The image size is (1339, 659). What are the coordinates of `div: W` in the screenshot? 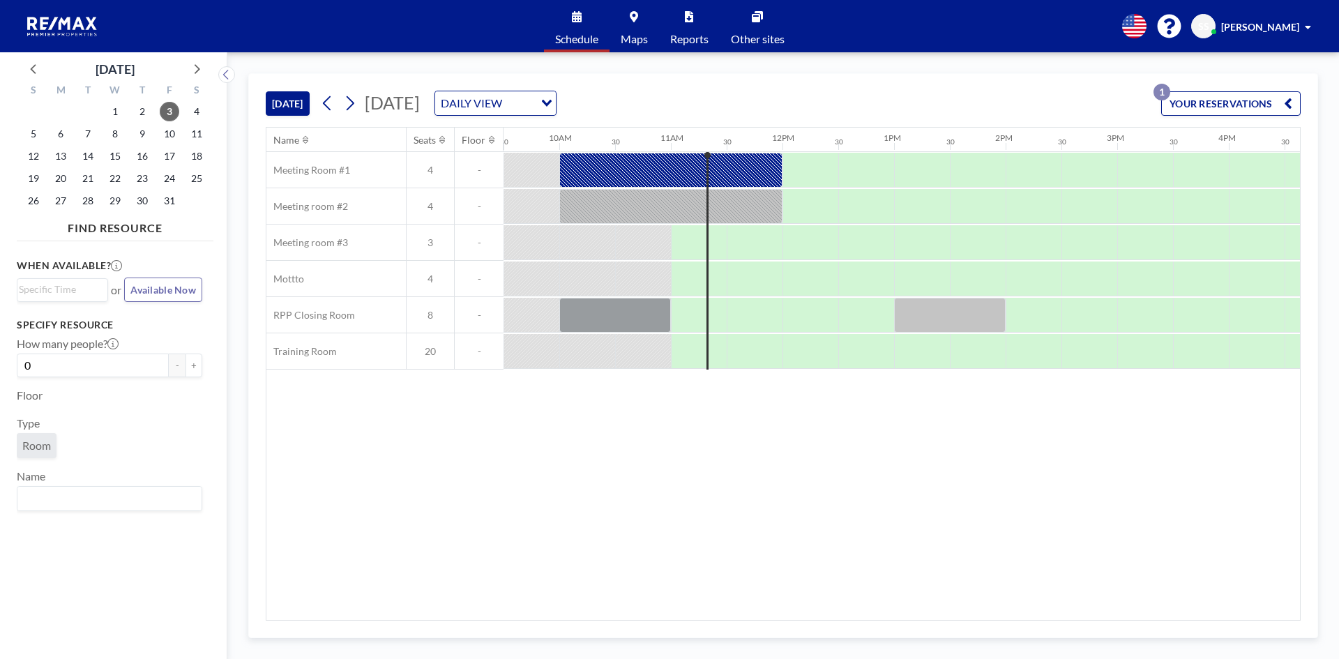 It's located at (115, 91).